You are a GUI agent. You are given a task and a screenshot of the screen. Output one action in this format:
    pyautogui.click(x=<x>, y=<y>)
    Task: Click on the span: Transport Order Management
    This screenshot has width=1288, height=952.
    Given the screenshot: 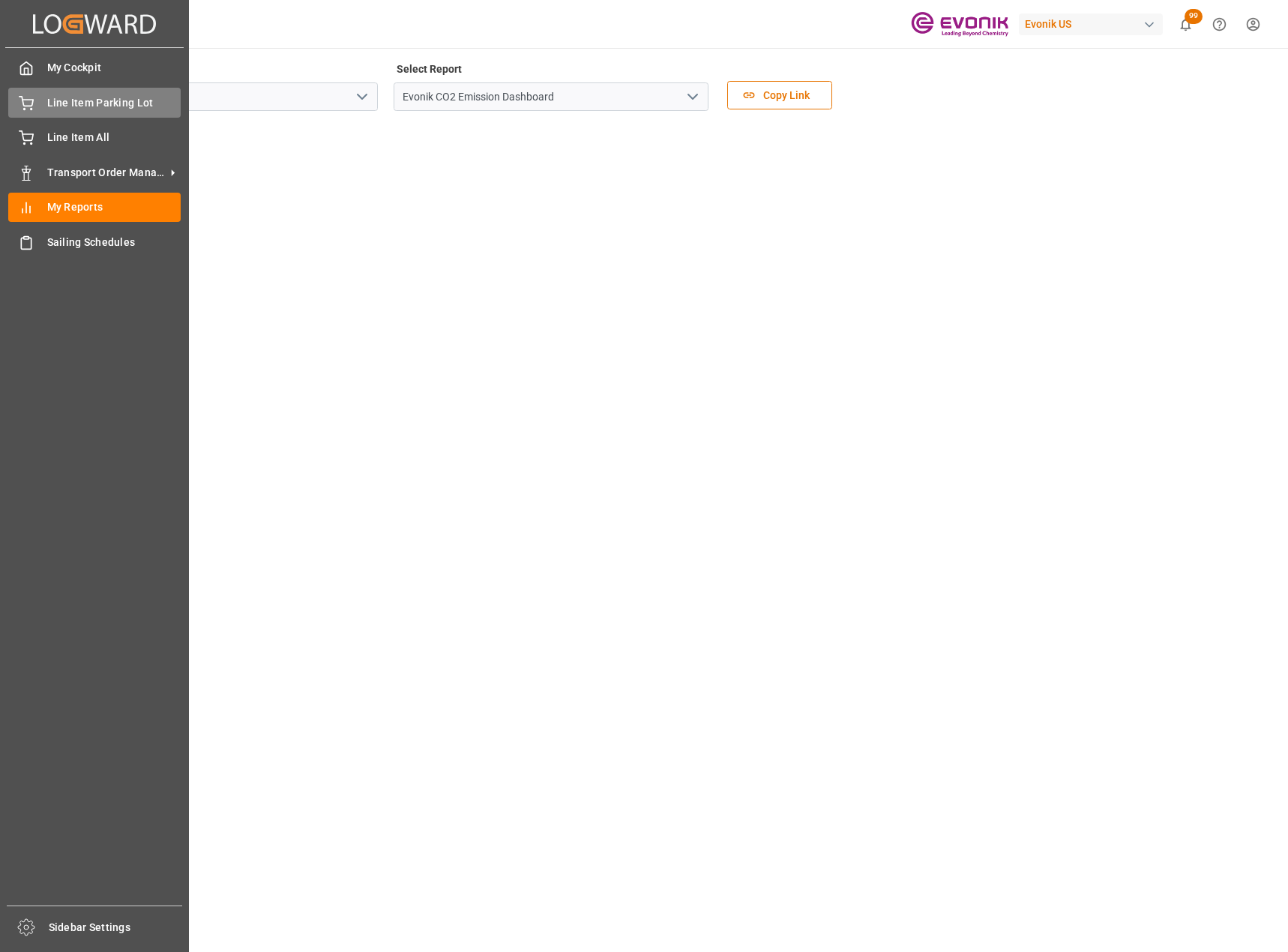 What is the action you would take?
    pyautogui.click(x=107, y=173)
    